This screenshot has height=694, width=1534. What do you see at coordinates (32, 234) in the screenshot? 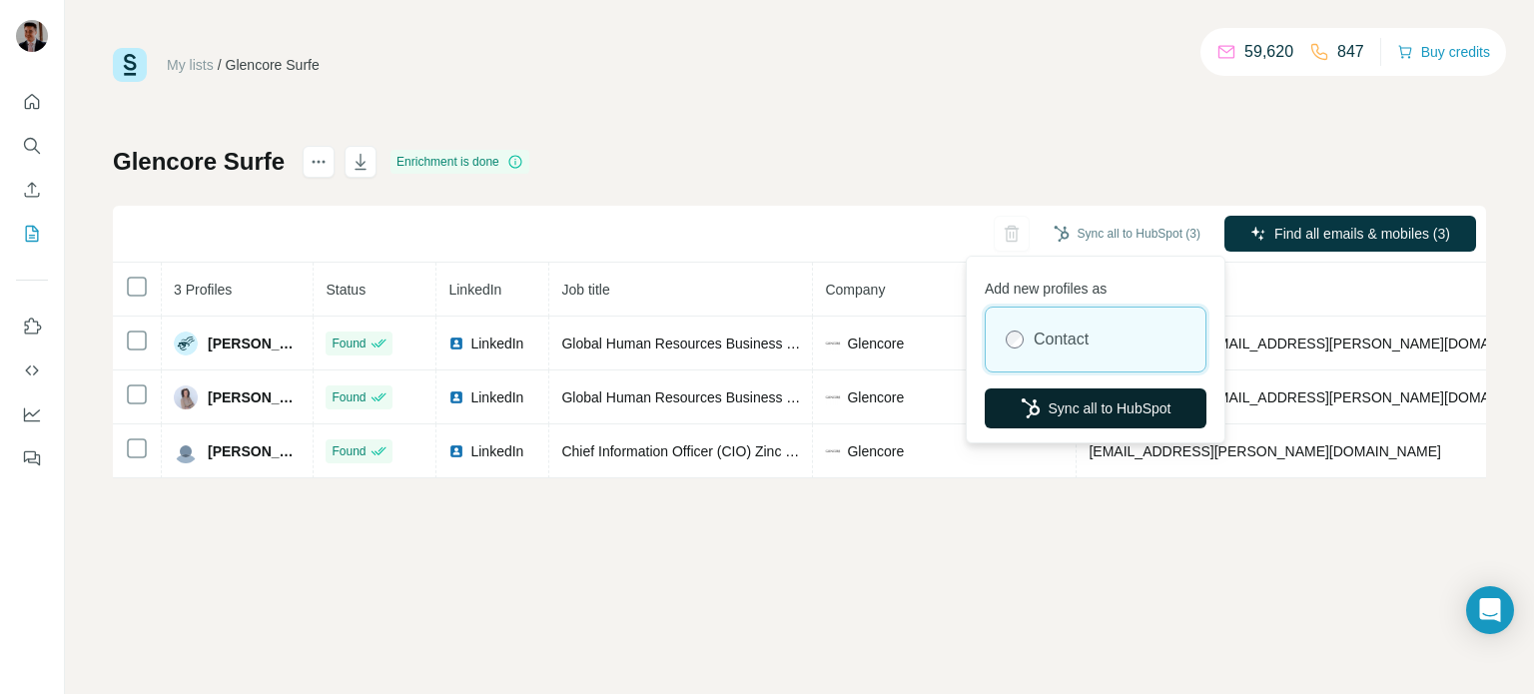
I see `button: My lists` at bounding box center [32, 234].